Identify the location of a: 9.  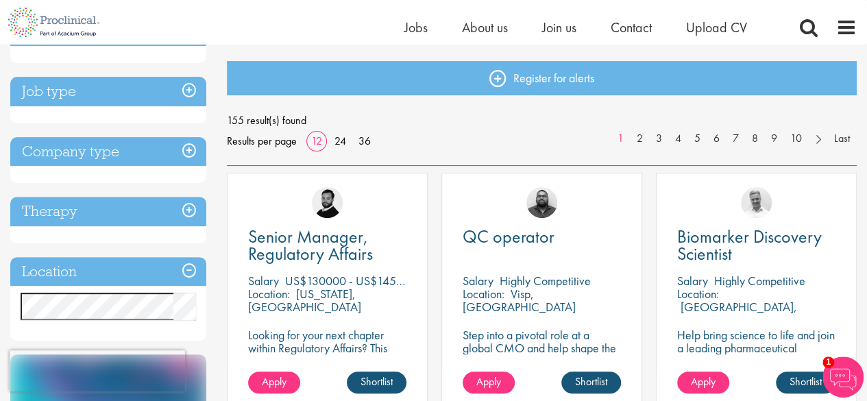
(773, 138).